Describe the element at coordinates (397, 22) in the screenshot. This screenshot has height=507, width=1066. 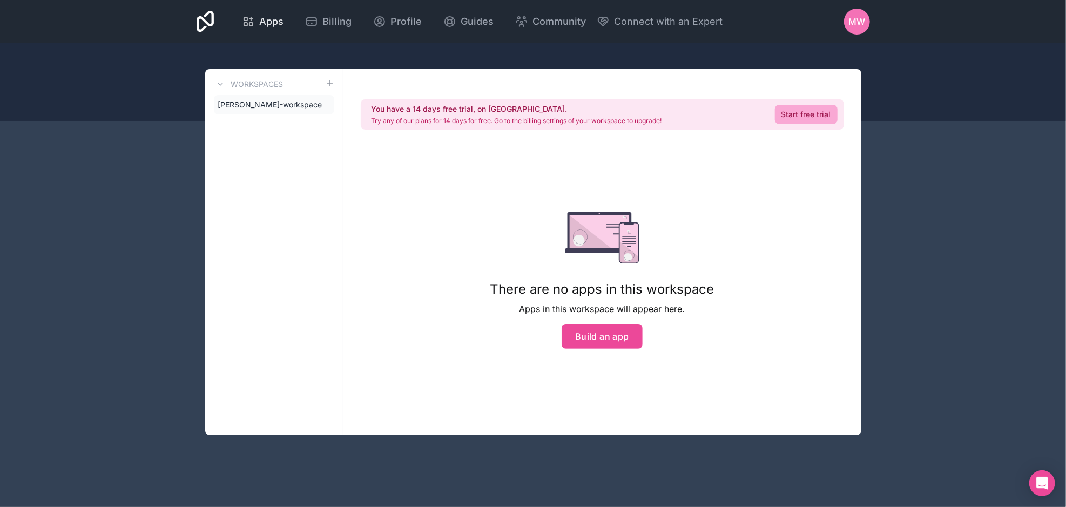
I see `a: Profile` at that location.